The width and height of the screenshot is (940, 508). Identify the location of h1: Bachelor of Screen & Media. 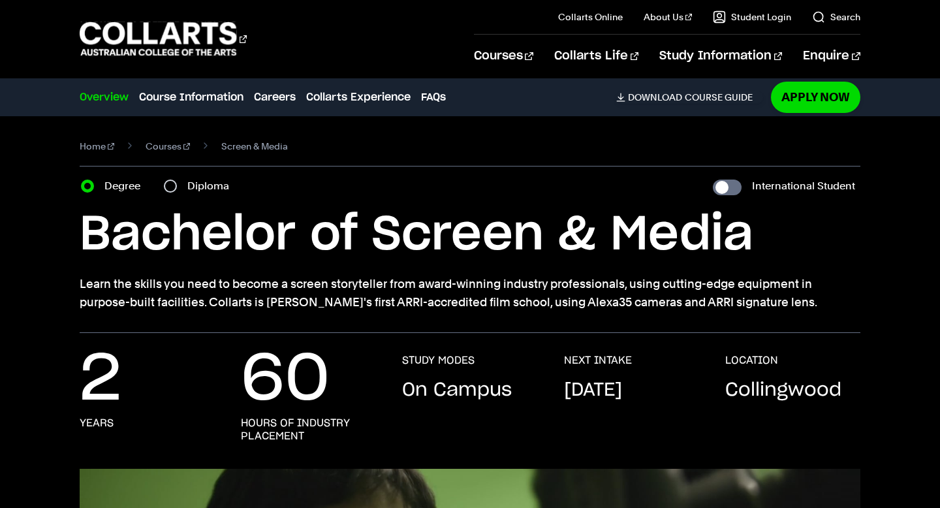
(469, 235).